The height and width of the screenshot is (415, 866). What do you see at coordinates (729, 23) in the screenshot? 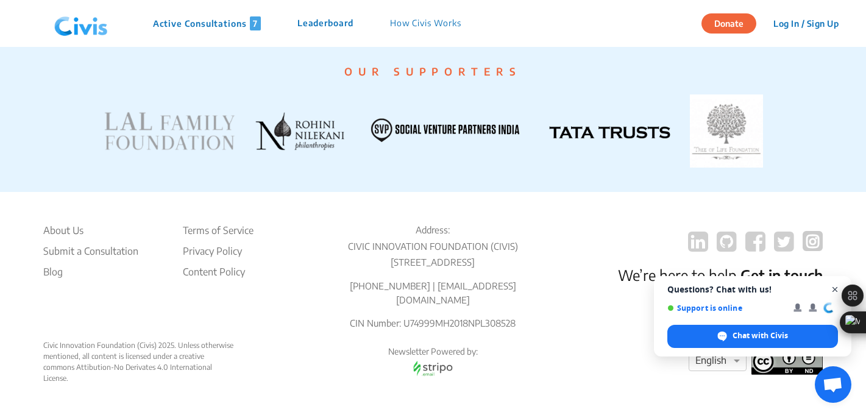
I see `button: Donate` at bounding box center [729, 23].